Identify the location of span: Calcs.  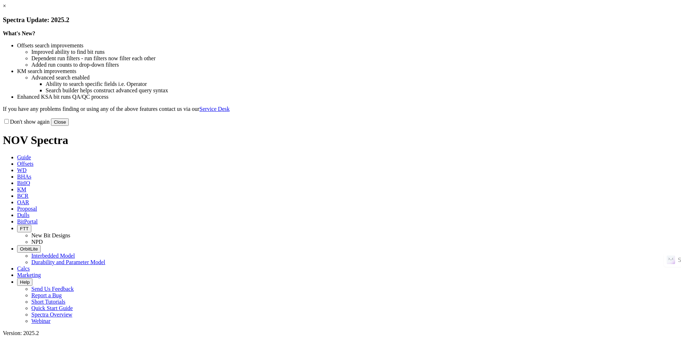
(23, 268).